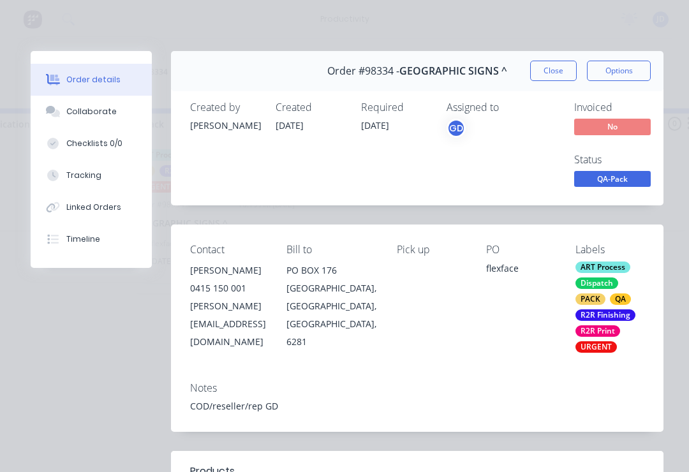  Describe the element at coordinates (590, 299) in the screenshot. I see `div: PACK` at that location.